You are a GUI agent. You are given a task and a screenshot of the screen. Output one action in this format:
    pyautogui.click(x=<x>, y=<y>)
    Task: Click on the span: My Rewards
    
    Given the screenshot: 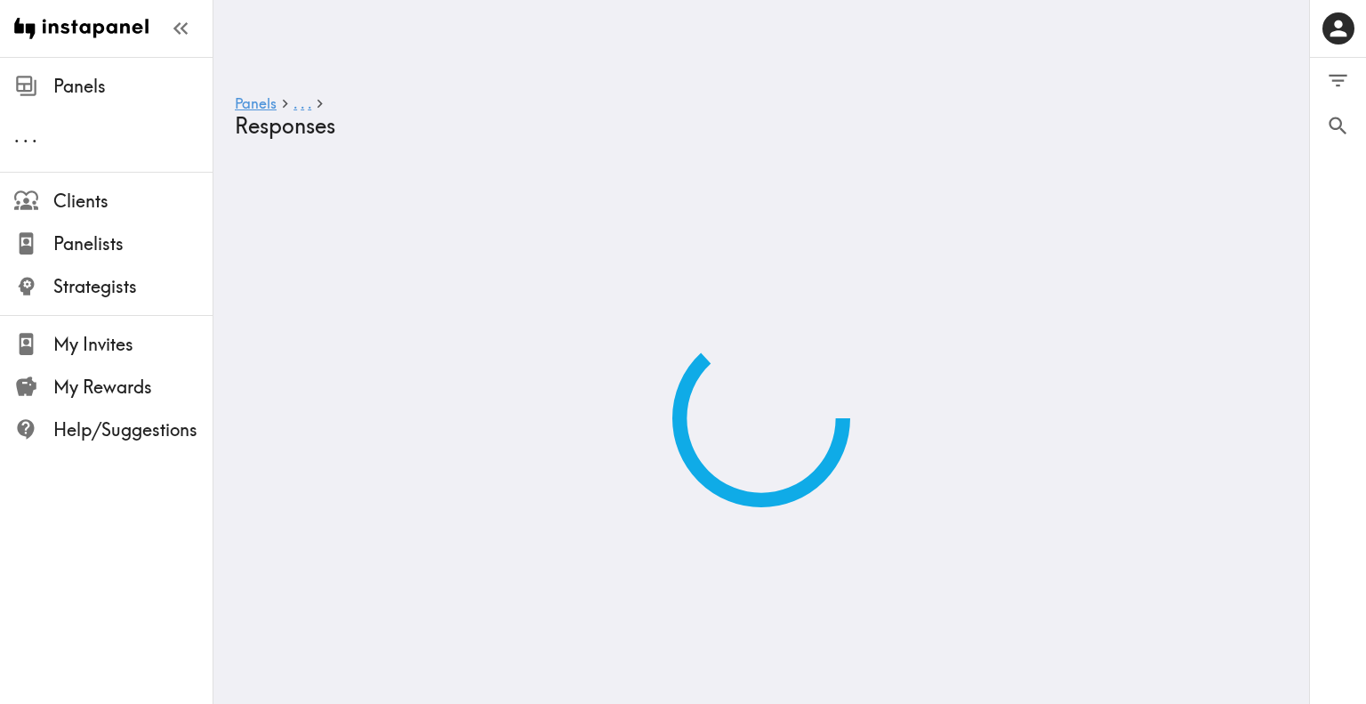 What is the action you would take?
    pyautogui.click(x=133, y=387)
    